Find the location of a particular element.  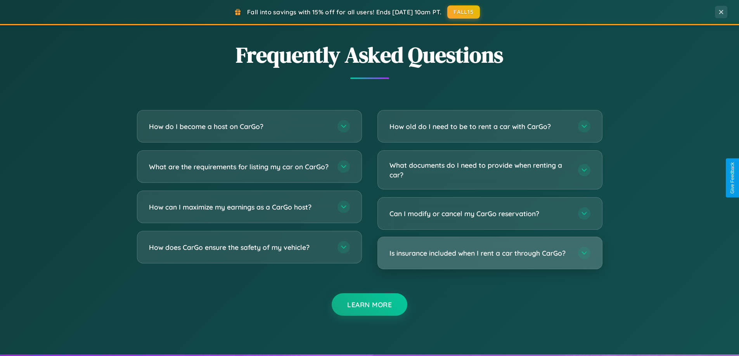

button: FALL15 is located at coordinates (463, 12).